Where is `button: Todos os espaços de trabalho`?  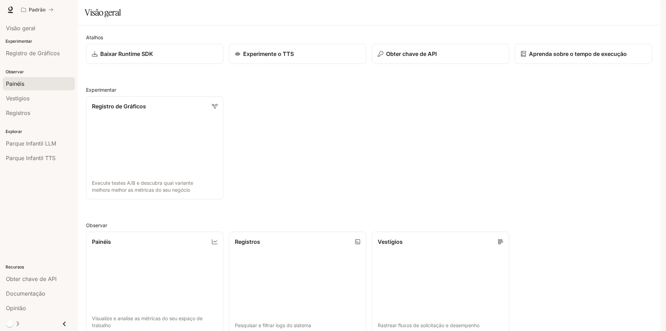 button: Todos os espaços de trabalho is located at coordinates (37, 10).